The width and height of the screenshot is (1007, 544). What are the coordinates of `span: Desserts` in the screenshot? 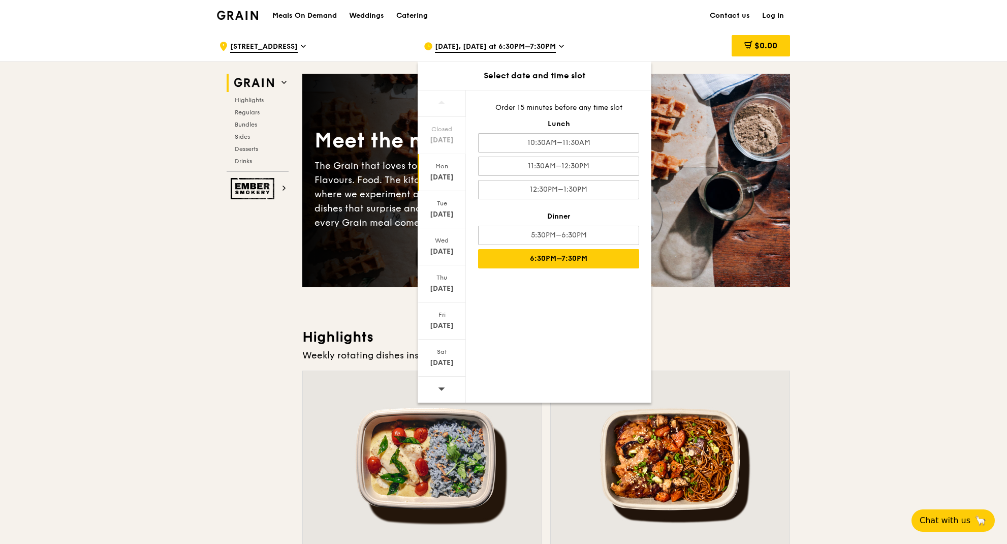 It's located at (246, 149).